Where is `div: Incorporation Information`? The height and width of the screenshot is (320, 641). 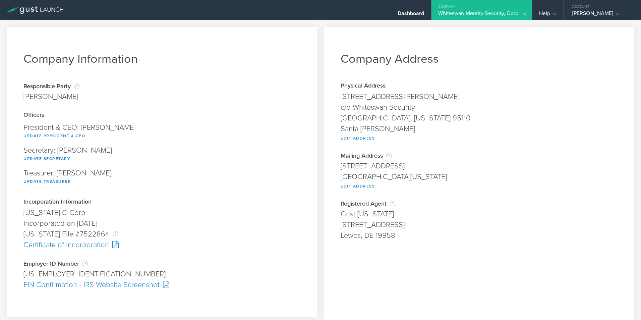 div: Incorporation Information is located at coordinates (162, 202).